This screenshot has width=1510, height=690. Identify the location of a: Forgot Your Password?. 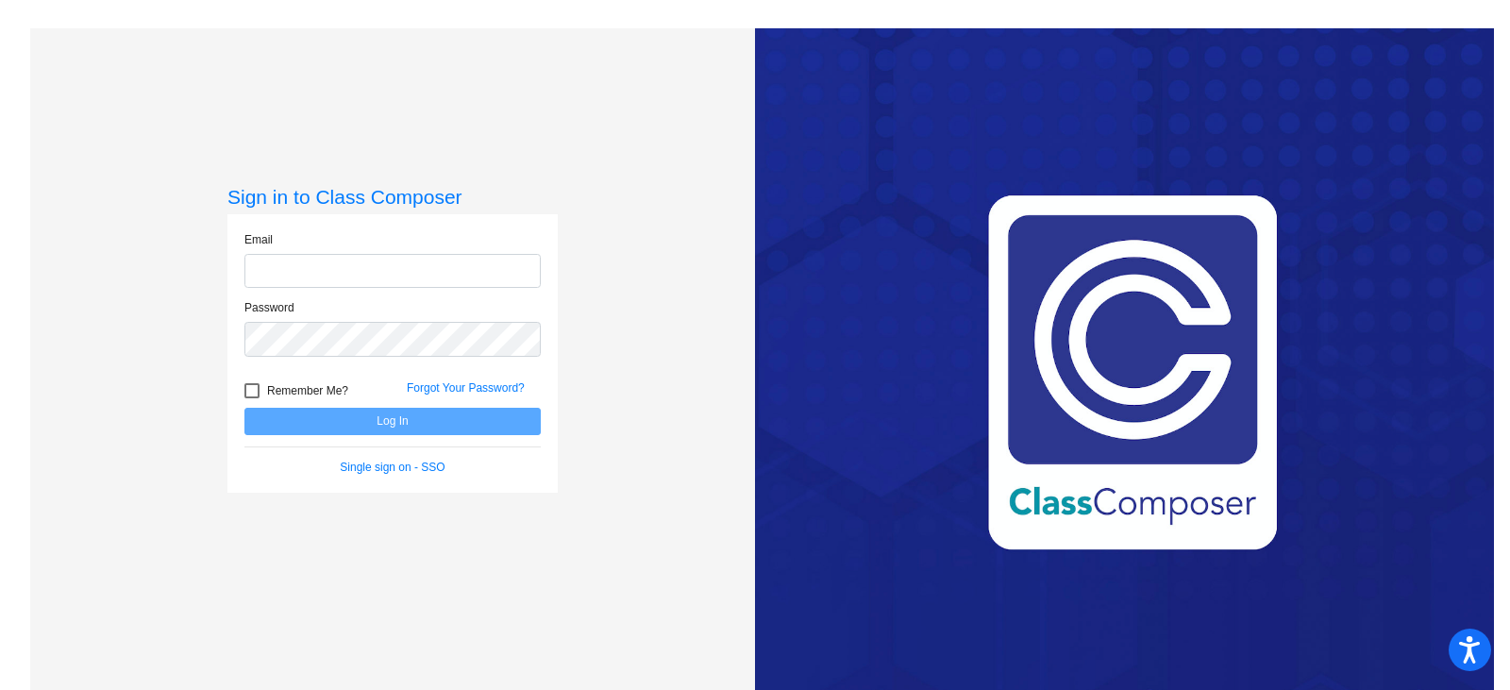
(465, 388).